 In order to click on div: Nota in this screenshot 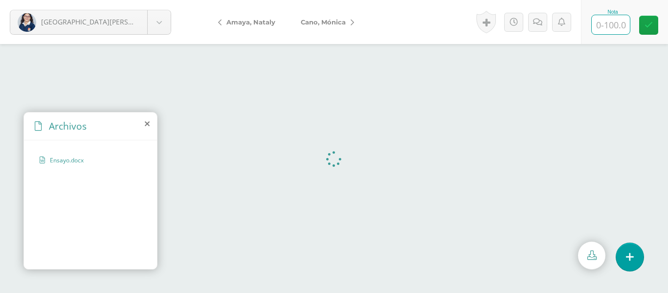, I will do `click(612, 12)`.